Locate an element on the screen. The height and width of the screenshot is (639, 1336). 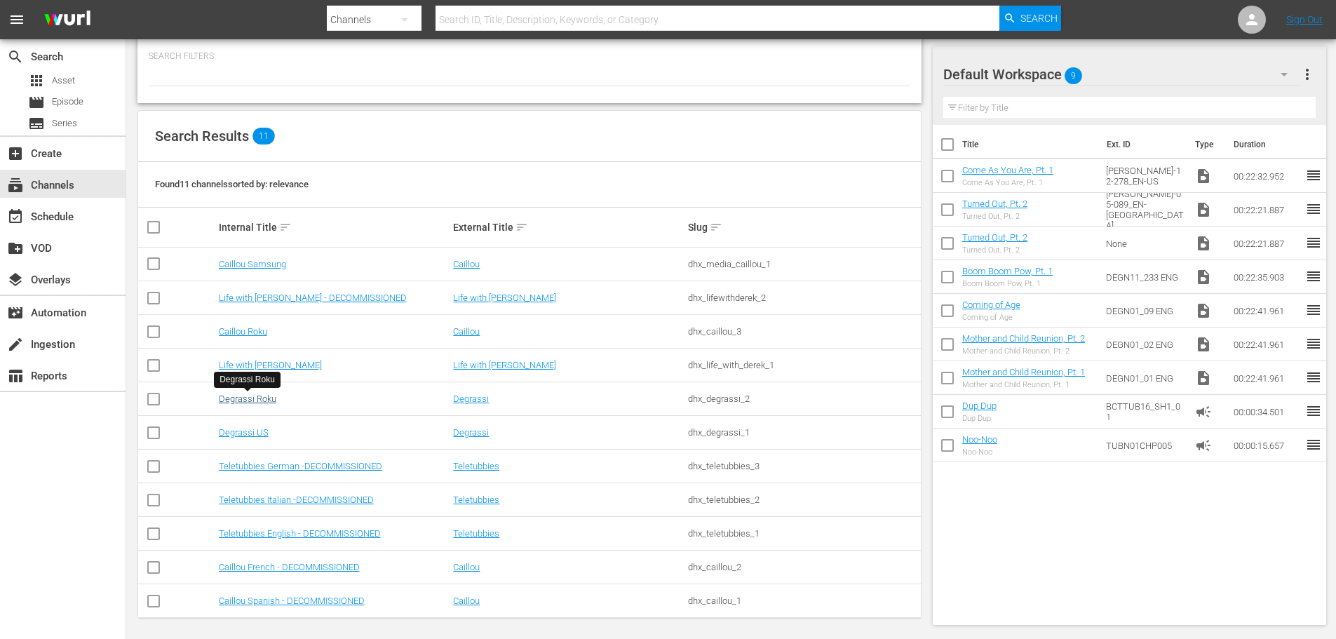
div: Boom Boom Pow, Pt. 1 is located at coordinates (1007, 283).